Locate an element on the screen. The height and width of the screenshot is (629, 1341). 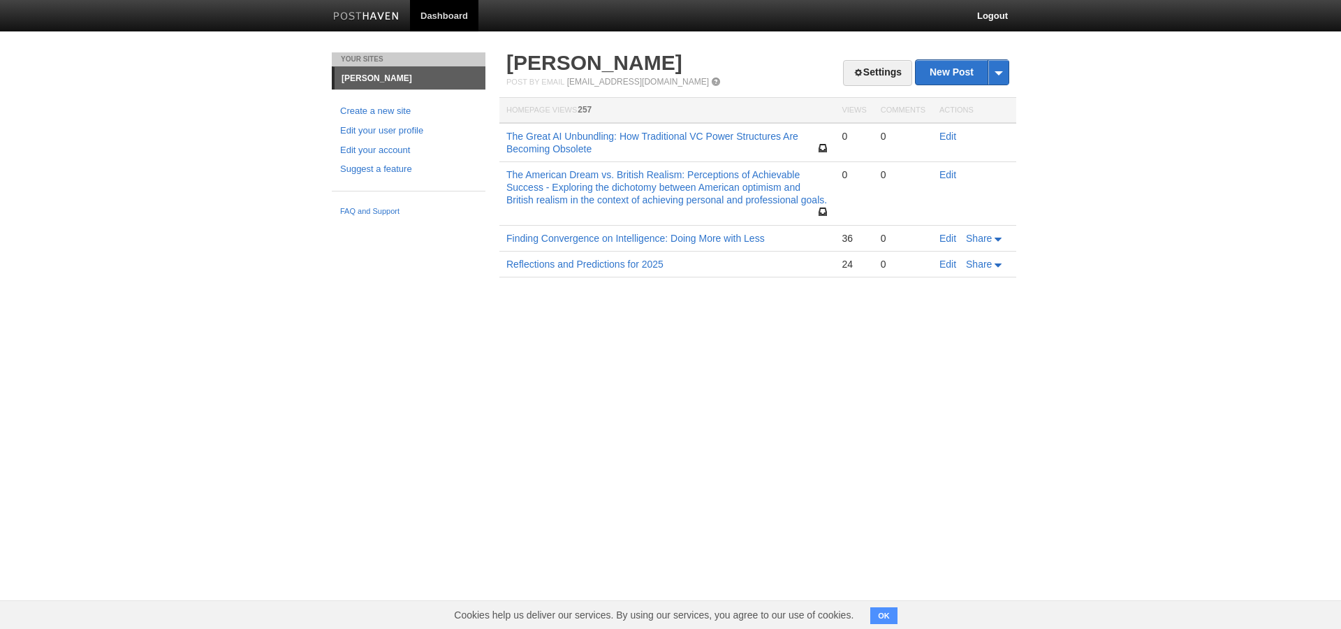
a: Create a new site is located at coordinates (409, 111).